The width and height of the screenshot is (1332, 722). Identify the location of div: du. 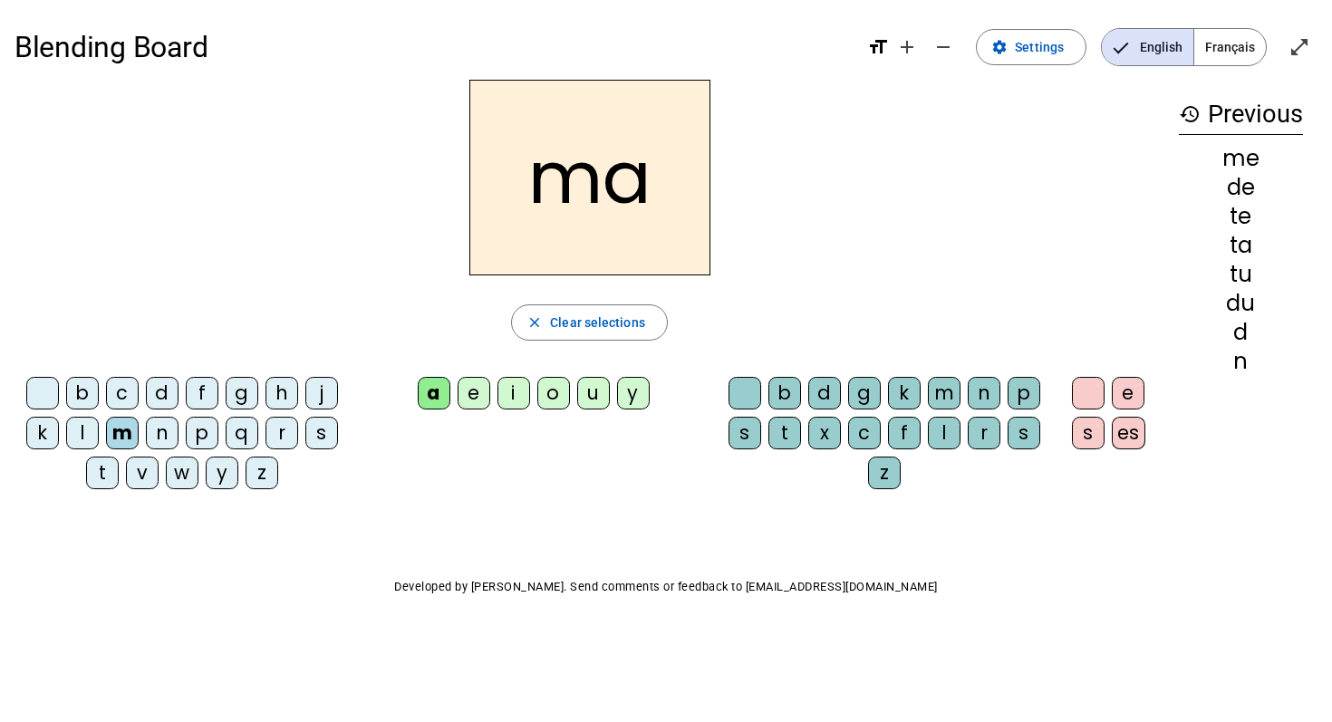
(1240, 303).